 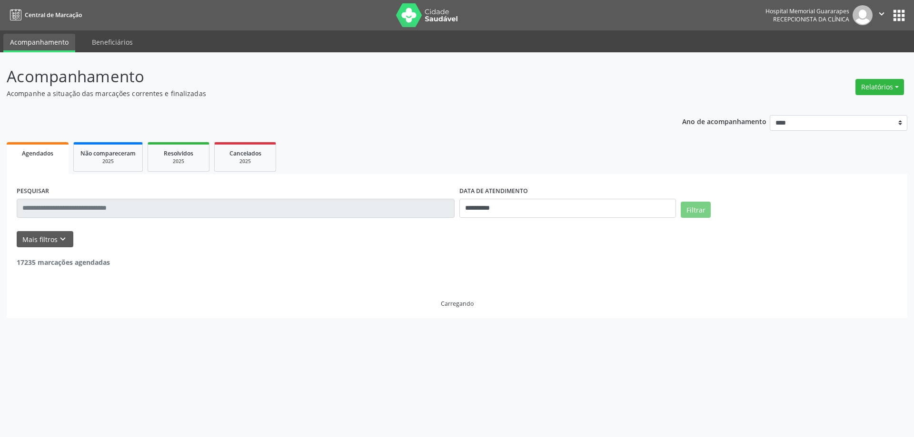 I want to click on button: Filtrar, so click(x=695, y=210).